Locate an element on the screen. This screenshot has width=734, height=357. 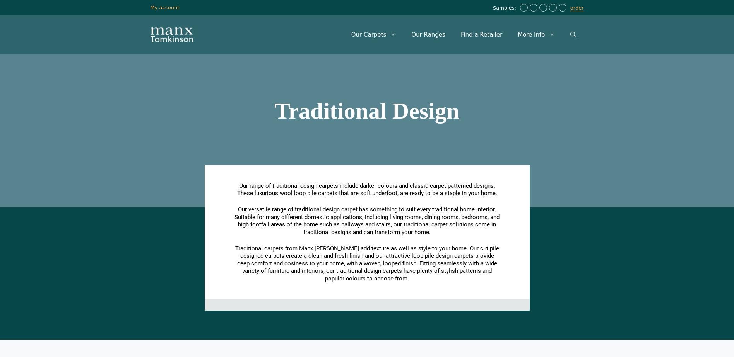
span: Our range of traditional design carpets include darker colours and classic carpet patterned desig... is located at coordinates (367, 190).